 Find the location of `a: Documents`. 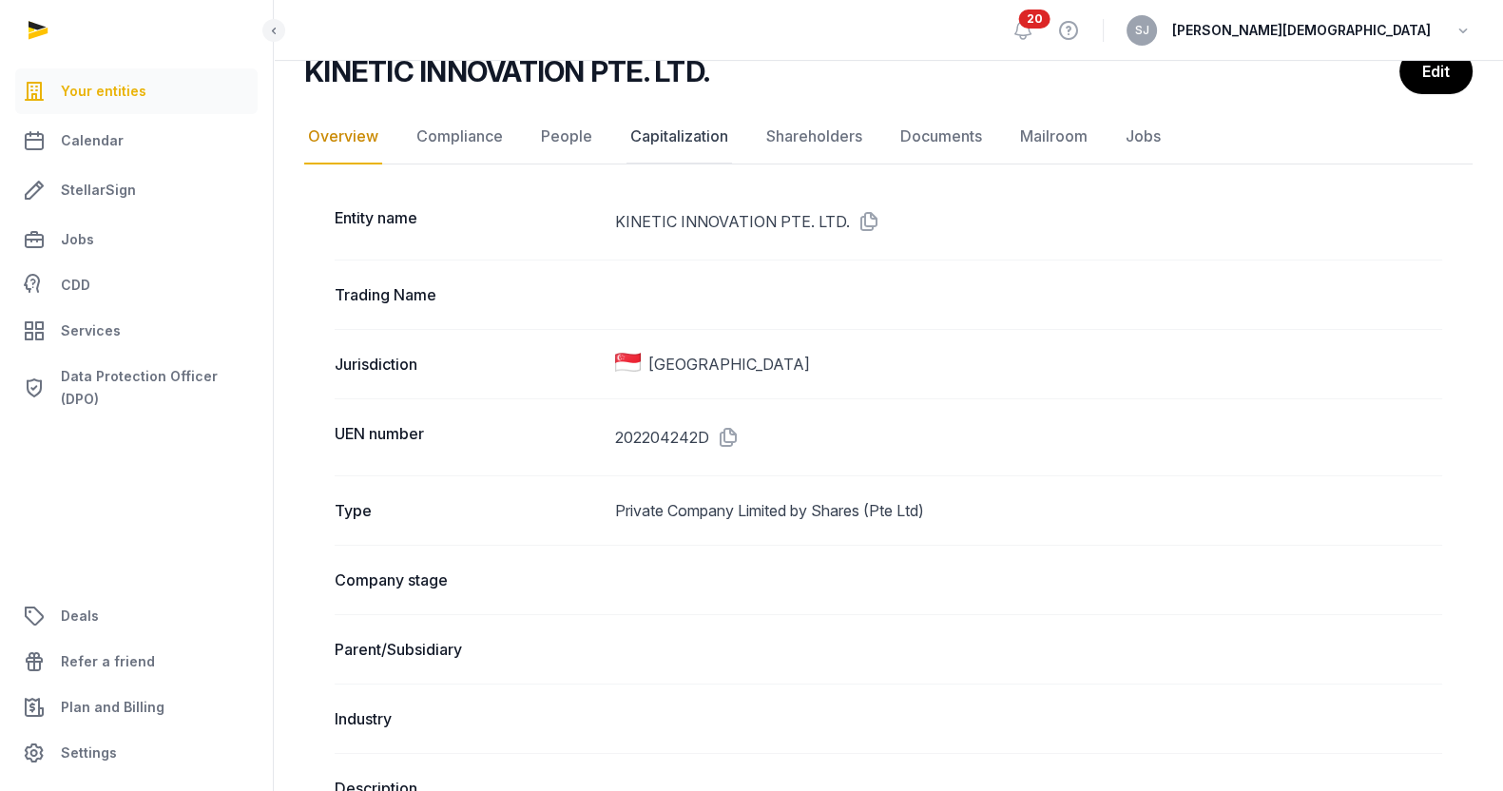

a: Documents is located at coordinates (941, 137).